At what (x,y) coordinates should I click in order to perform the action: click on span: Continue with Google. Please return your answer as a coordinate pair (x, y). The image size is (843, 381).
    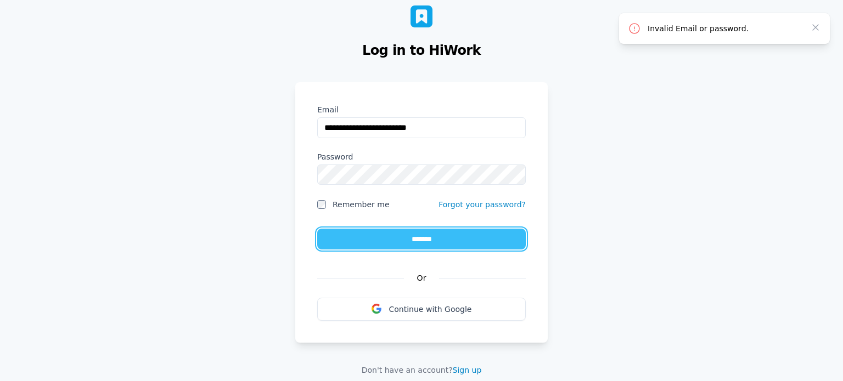
    Looking at the image, I should click on (430, 309).